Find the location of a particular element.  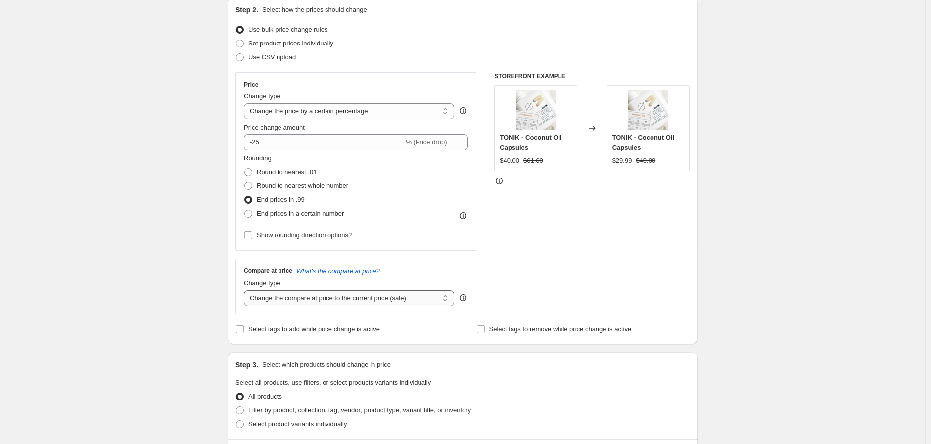

span: Use bulk price change rules is located at coordinates (288, 29).